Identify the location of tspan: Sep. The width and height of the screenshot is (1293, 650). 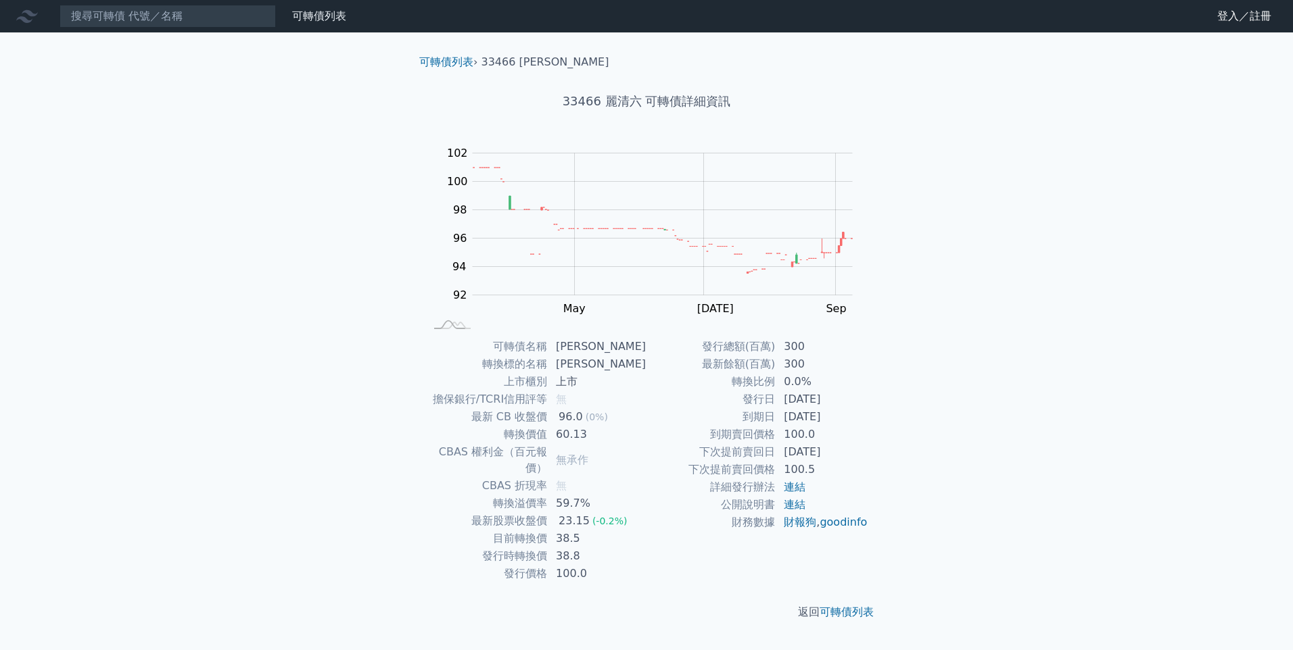
(836, 308).